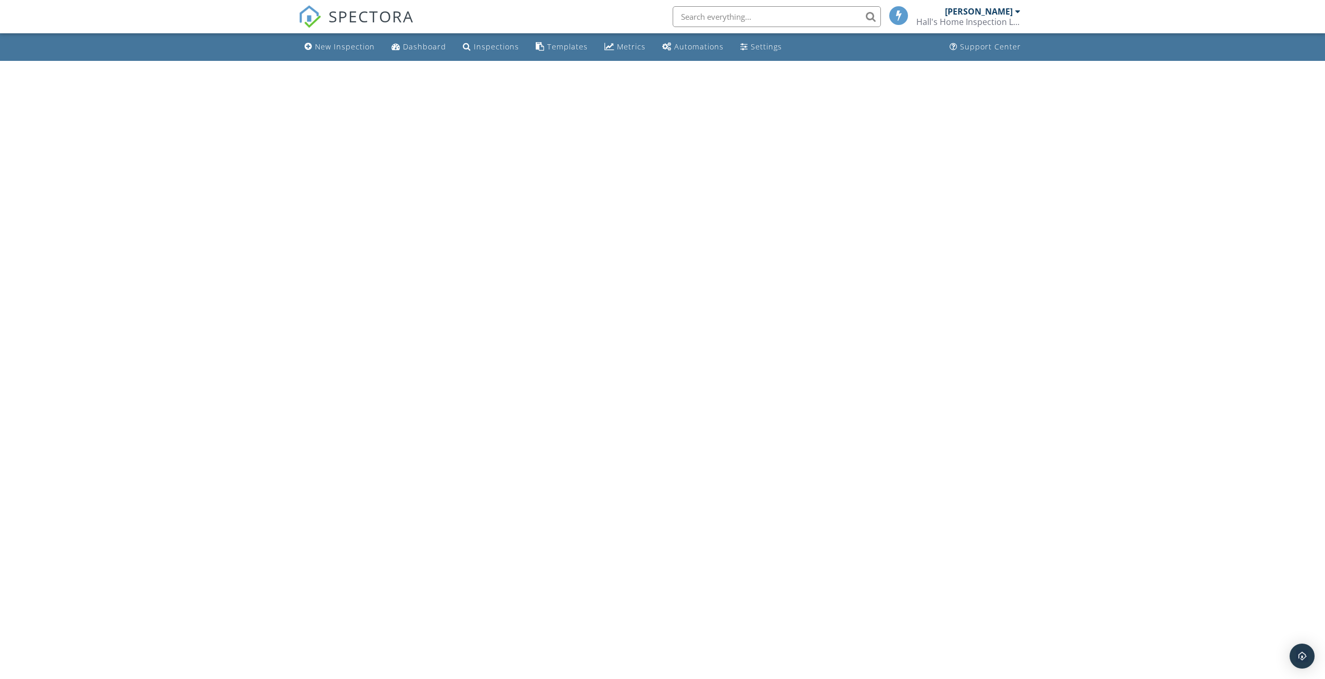 The image size is (1325, 679). Describe the element at coordinates (1302, 656) in the screenshot. I see `div: Open Intercom Messenger` at that location.